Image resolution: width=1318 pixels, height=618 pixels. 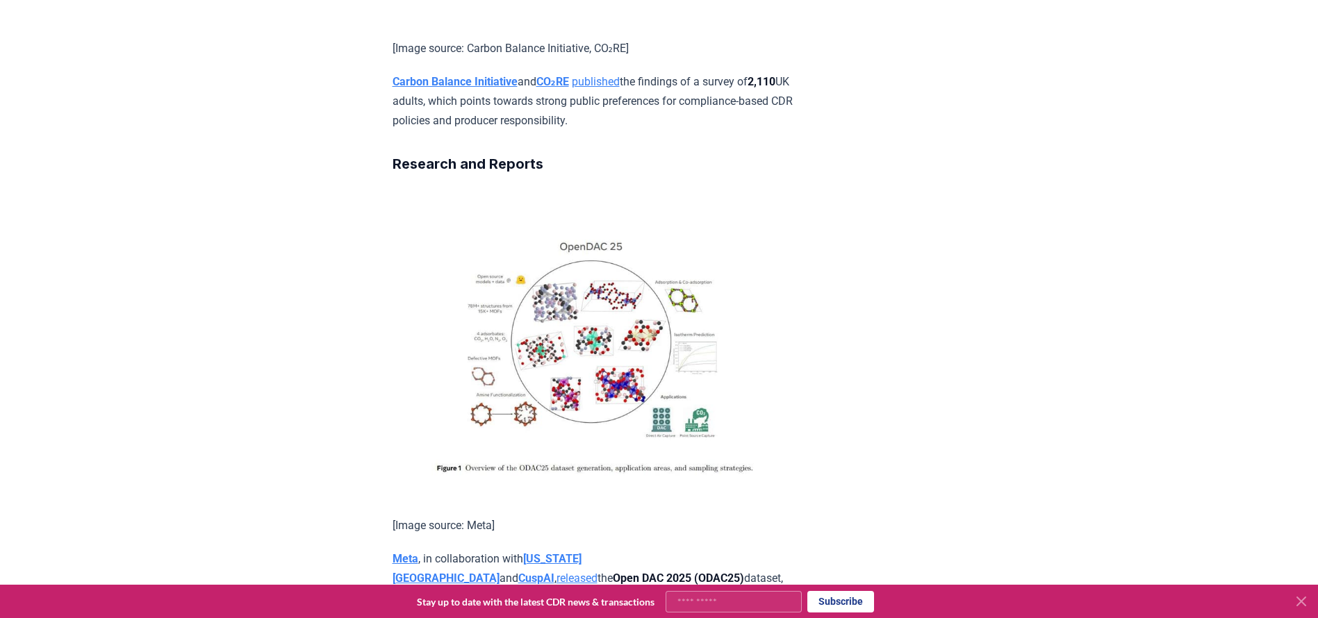 What do you see at coordinates (761, 81) in the screenshot?
I see `strong: 2,110` at bounding box center [761, 81].